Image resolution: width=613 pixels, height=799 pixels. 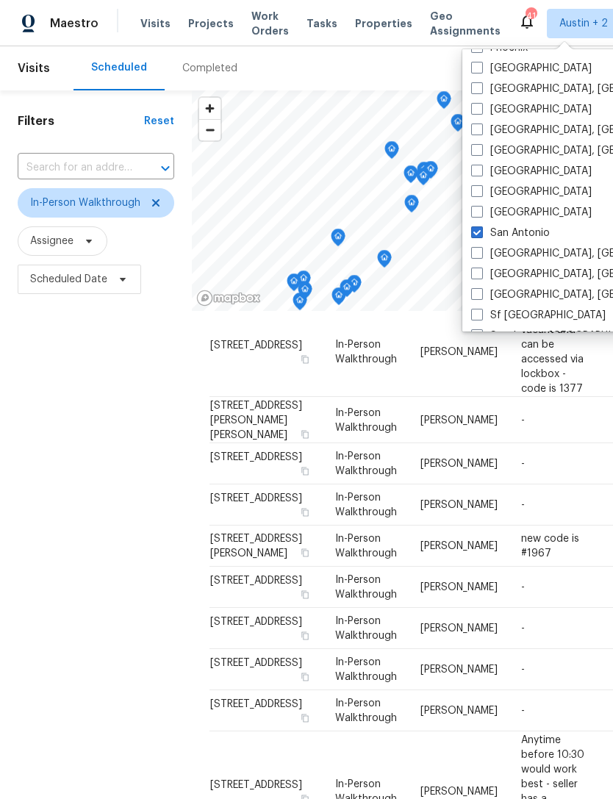 What do you see at coordinates (210, 108) in the screenshot?
I see `button: Zoom in` at bounding box center [210, 108].